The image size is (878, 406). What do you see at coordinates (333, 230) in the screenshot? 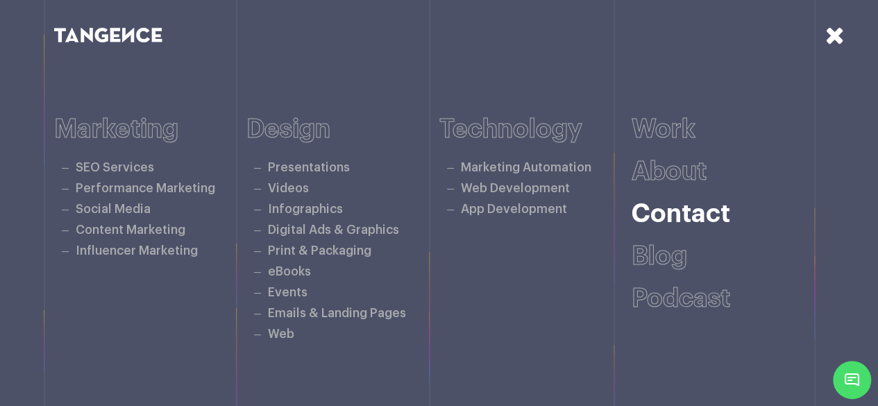
I see `a: Digital Ads & Graphics` at bounding box center [333, 230].